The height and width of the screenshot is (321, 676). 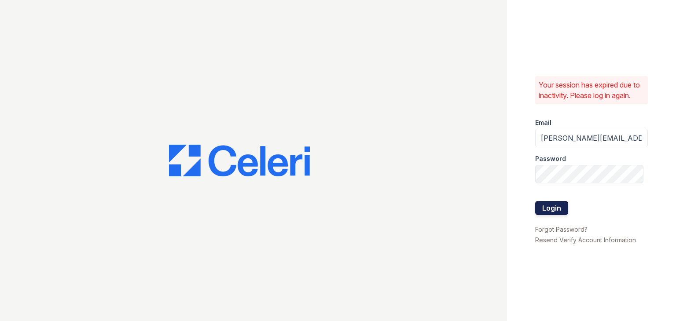 What do you see at coordinates (239, 161) in the screenshot?
I see `img: CE_Logo_Blue-a8612792a0a2168367f1c8372b55b34899dd931a85d93a1a3d3e32e68fde9ad4.png` at bounding box center [239, 161].